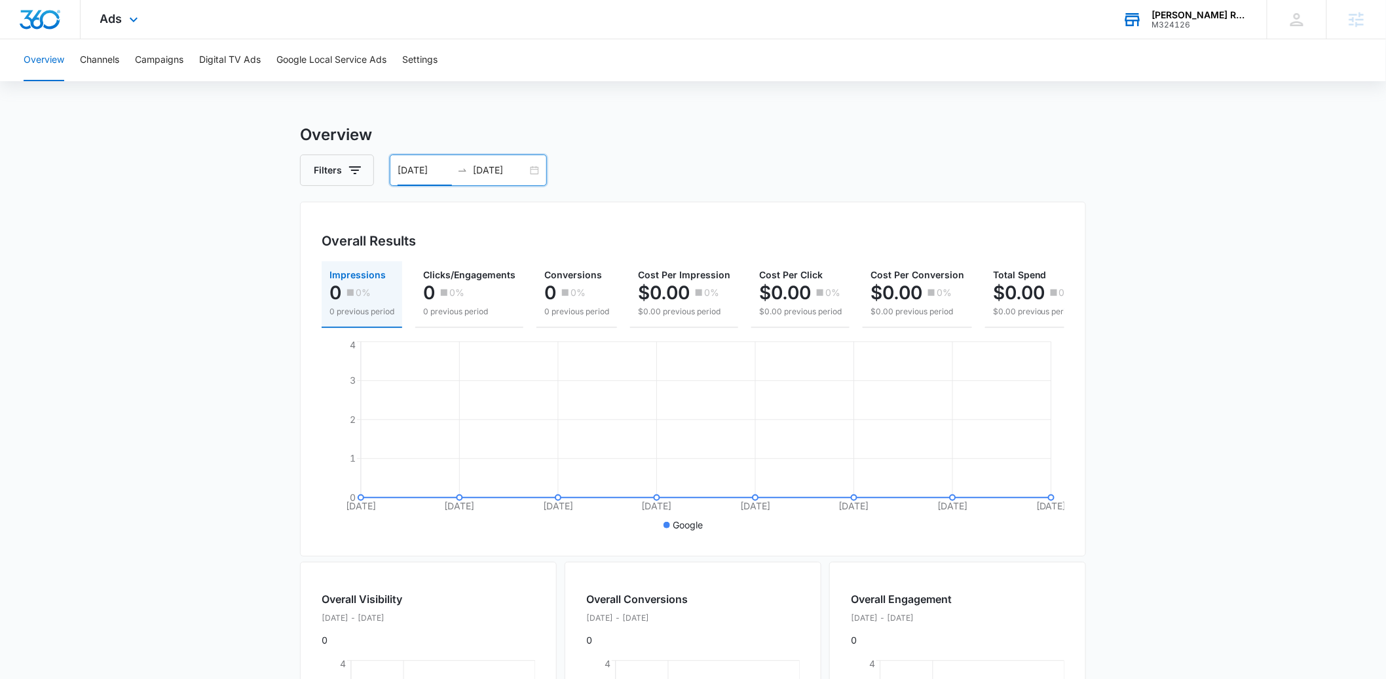  Describe the element at coordinates (352, 497) in the screenshot. I see `tspan: 0` at that location.